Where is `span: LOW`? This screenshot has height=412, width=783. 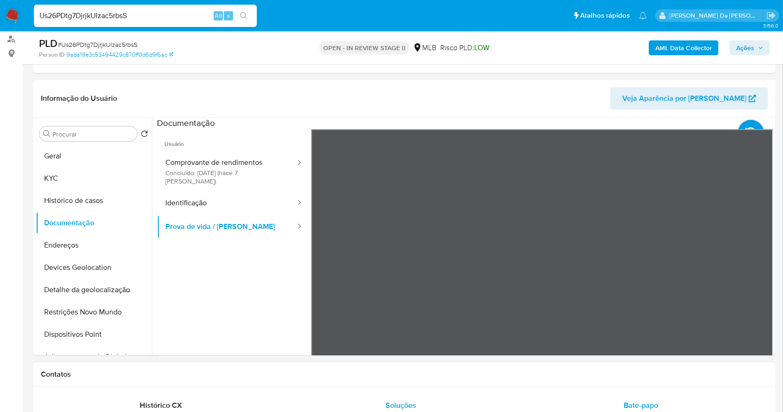 span: LOW is located at coordinates (482, 47).